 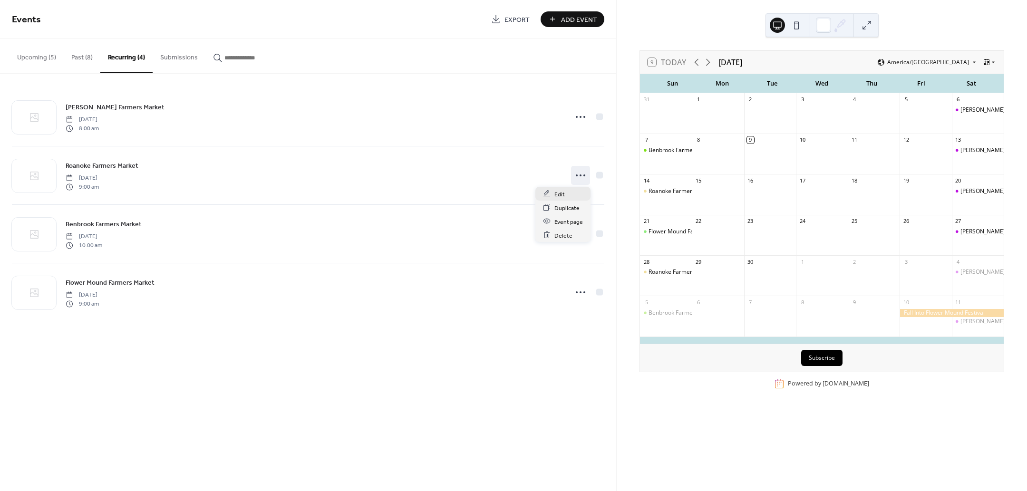 What do you see at coordinates (646, 221) in the screenshot?
I see `div: 21` at bounding box center [646, 221].